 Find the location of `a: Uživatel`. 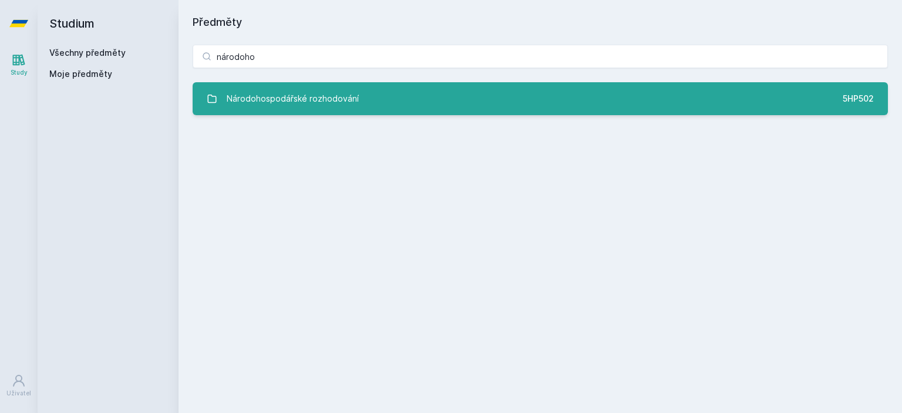

a: Uživatel is located at coordinates (19, 385).